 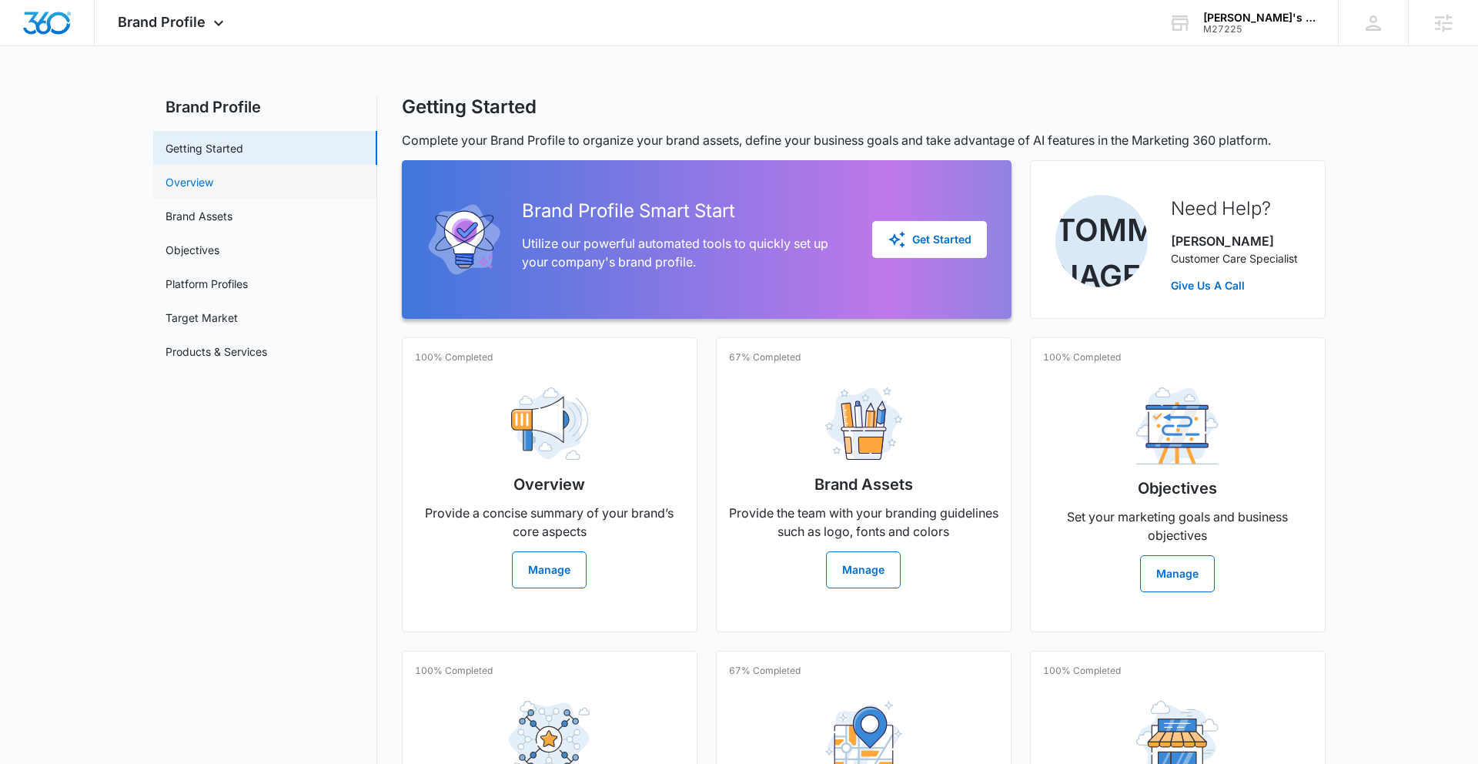 I want to click on a: 67% CompletedBrand AssetsProvide the team with your branding guidelines such as logo, fonts and c..., so click(x=864, y=484).